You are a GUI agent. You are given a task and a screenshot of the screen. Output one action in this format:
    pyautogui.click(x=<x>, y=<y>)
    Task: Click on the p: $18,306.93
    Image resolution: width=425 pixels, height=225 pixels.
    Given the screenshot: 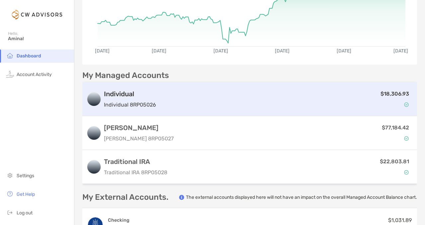 What is the action you would take?
    pyautogui.click(x=395, y=94)
    